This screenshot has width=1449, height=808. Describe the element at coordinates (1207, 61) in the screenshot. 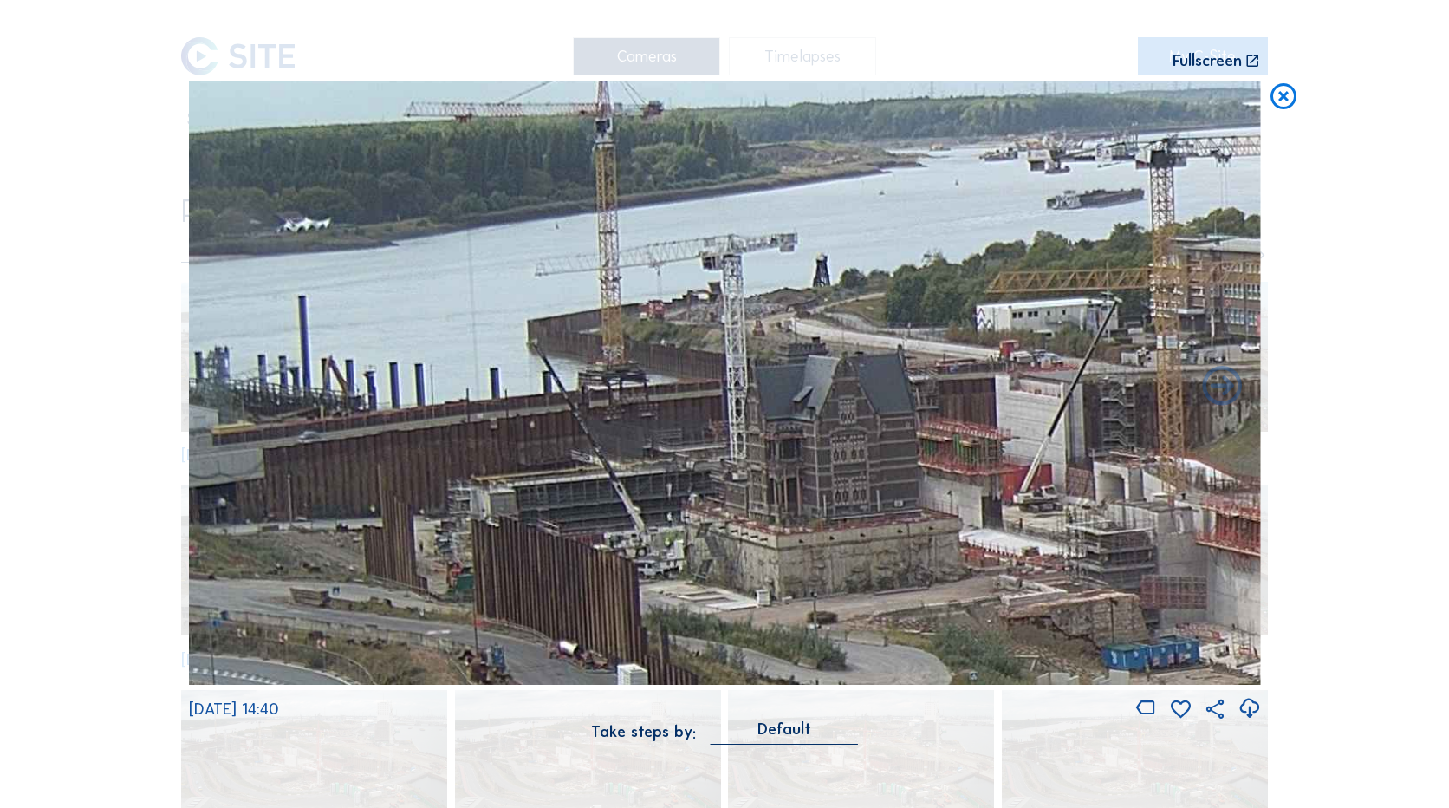

I see `div: Fullscreen` at that location.